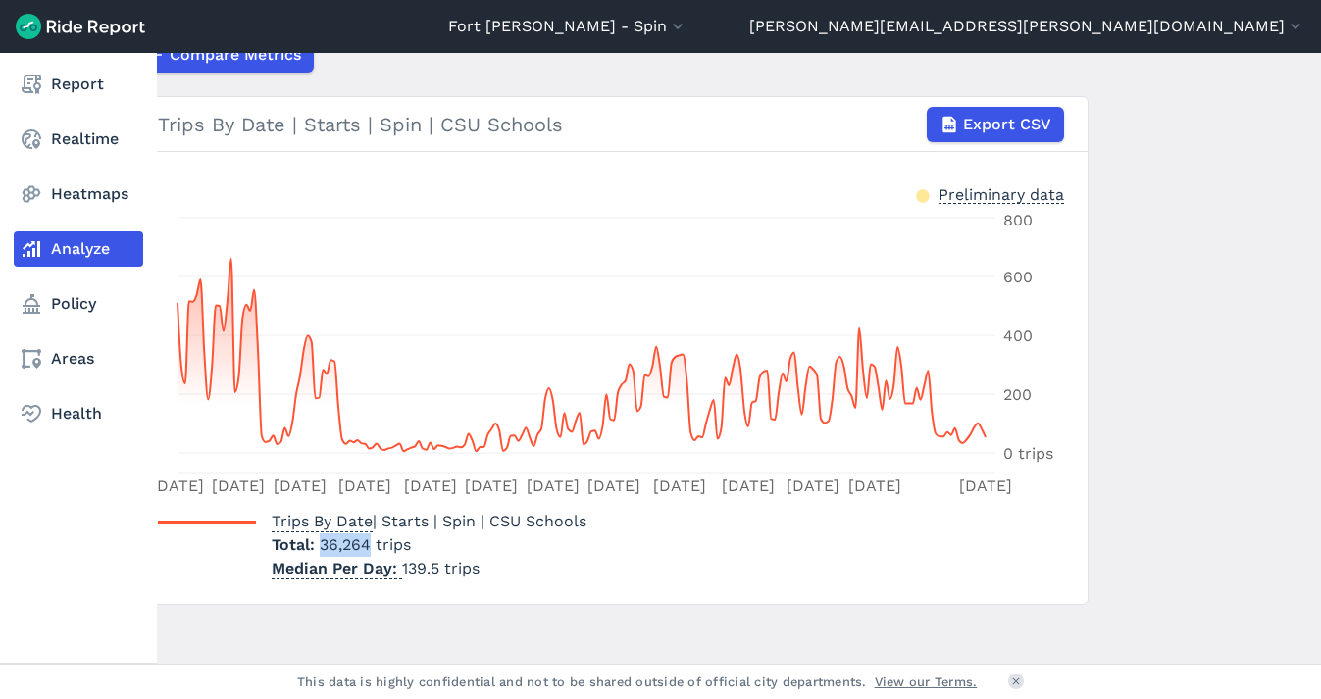 The image size is (1321, 699). I want to click on div: Trips By Date | Starts | Spin | CSU Schools, so click(611, 125).